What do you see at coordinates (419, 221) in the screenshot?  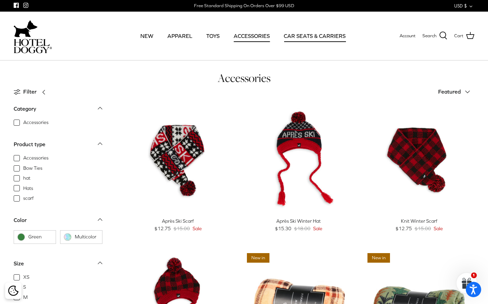 I see `div: Knit Winter Scarf` at bounding box center [419, 221].